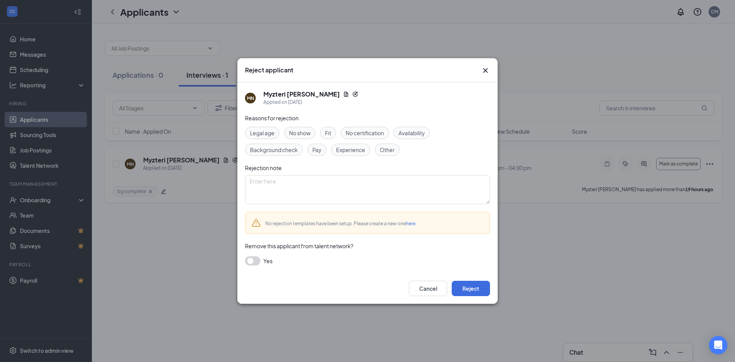  Describe the element at coordinates (263, 168) in the screenshot. I see `span: Rejection note` at that location.